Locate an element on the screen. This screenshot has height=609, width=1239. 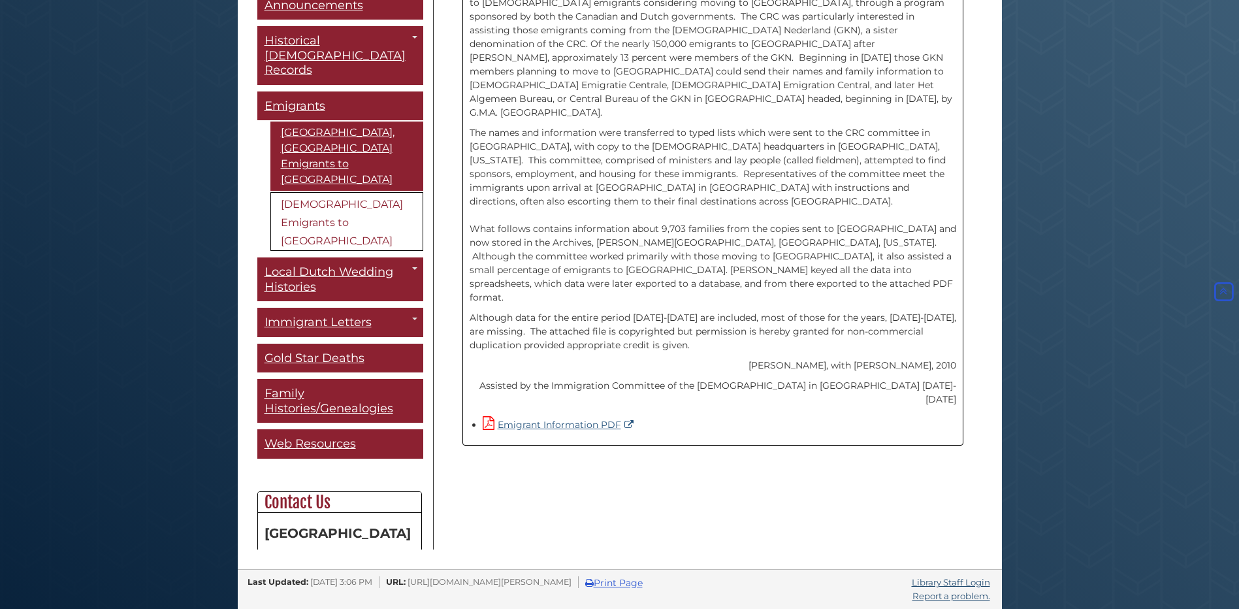
span: Gold Star Deaths is located at coordinates (314, 358).